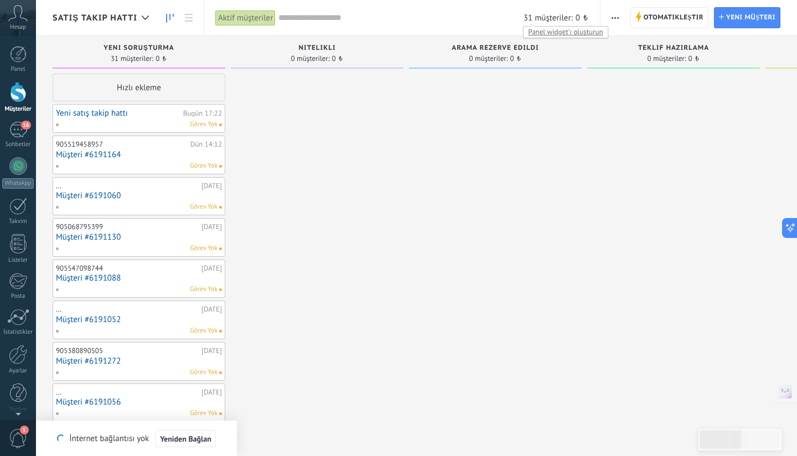  What do you see at coordinates (139, 195) in the screenshot?
I see `a: Müşteri #6191060` at bounding box center [139, 195].